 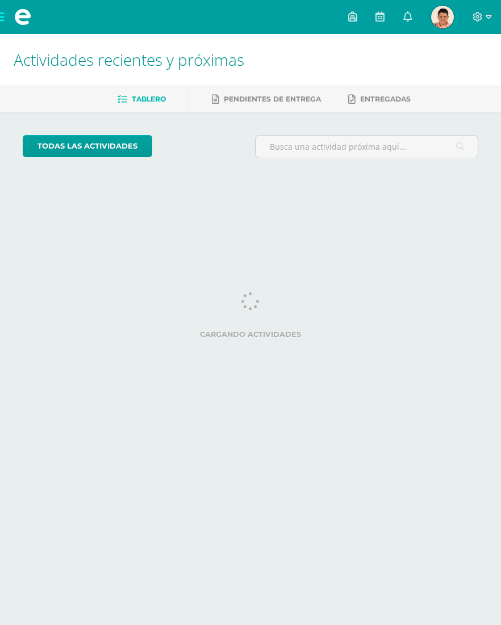 I want to click on img: c7f6891603fb5af6efb770ab50e2a5d8.png, so click(x=442, y=17).